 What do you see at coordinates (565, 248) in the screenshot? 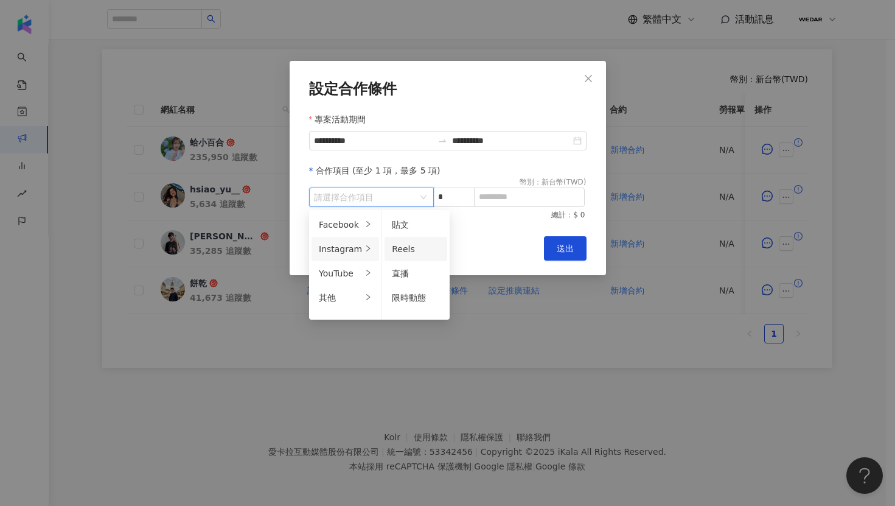
I see `span: 送出` at bounding box center [565, 248].